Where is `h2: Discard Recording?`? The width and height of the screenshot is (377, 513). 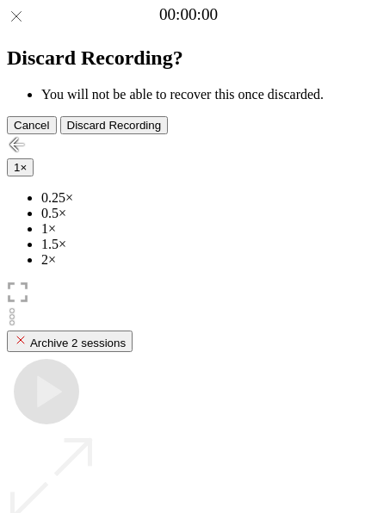 h2: Discard Recording? is located at coordinates (188, 58).